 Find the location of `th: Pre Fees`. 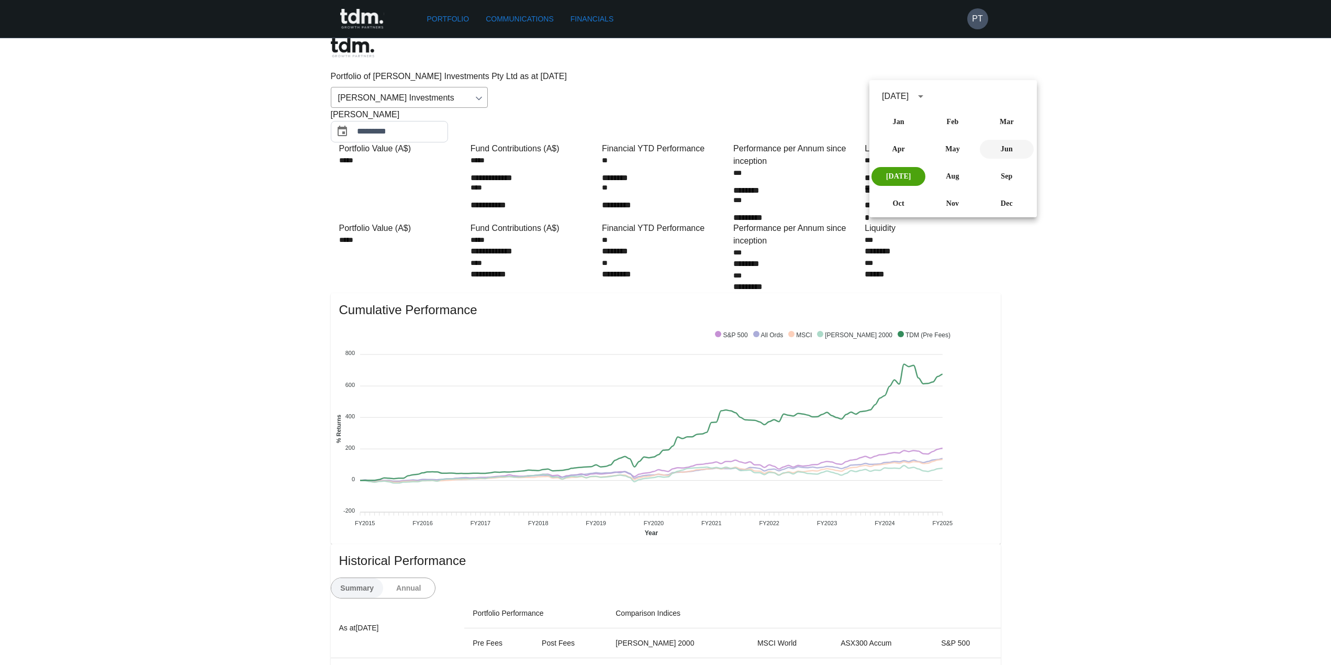

th: Pre Fees is located at coordinates (499, 642).